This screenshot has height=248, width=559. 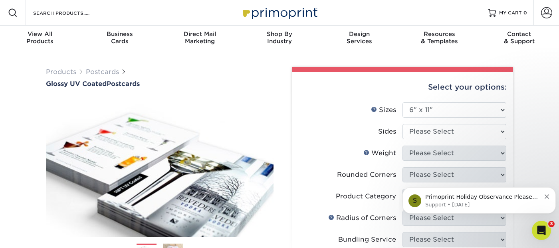 What do you see at coordinates (380, 153) in the screenshot?
I see `div: Weight` at bounding box center [380, 153].